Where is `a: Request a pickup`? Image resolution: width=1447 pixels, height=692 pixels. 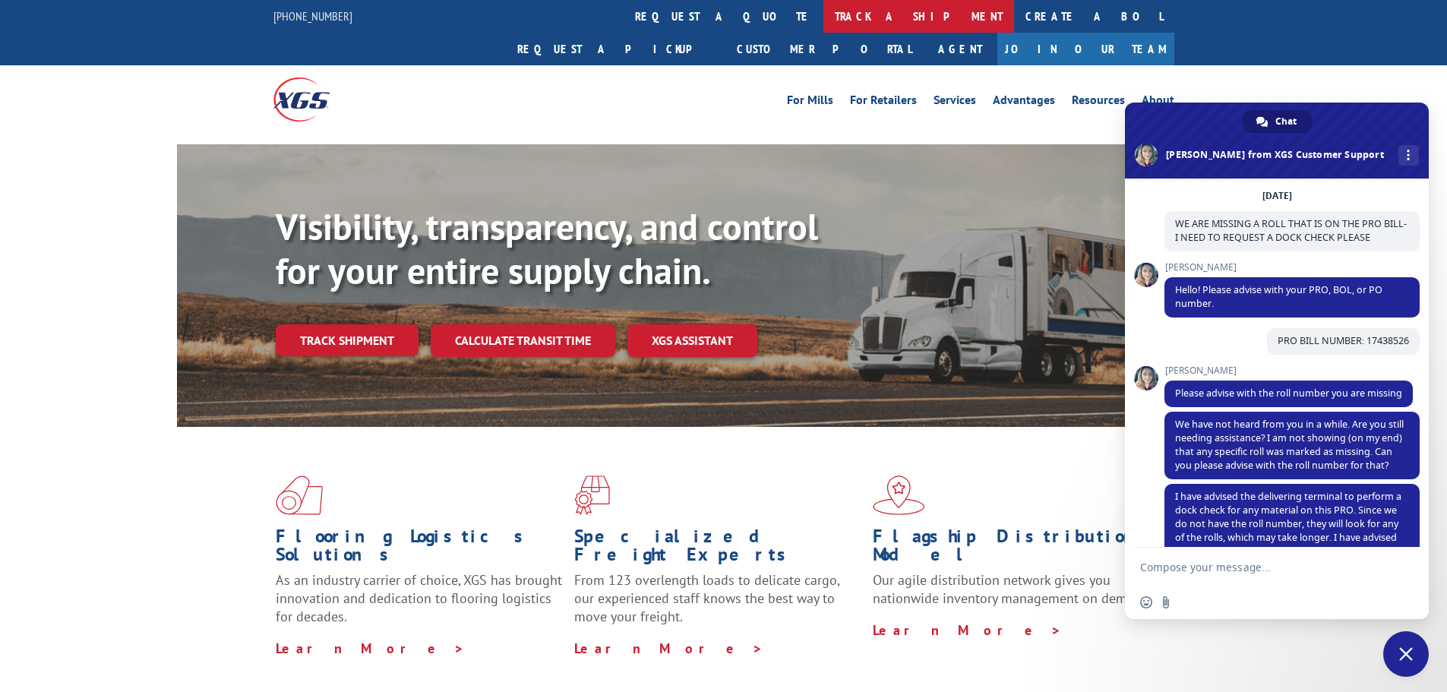 a: Request a pickup is located at coordinates (615, 49).